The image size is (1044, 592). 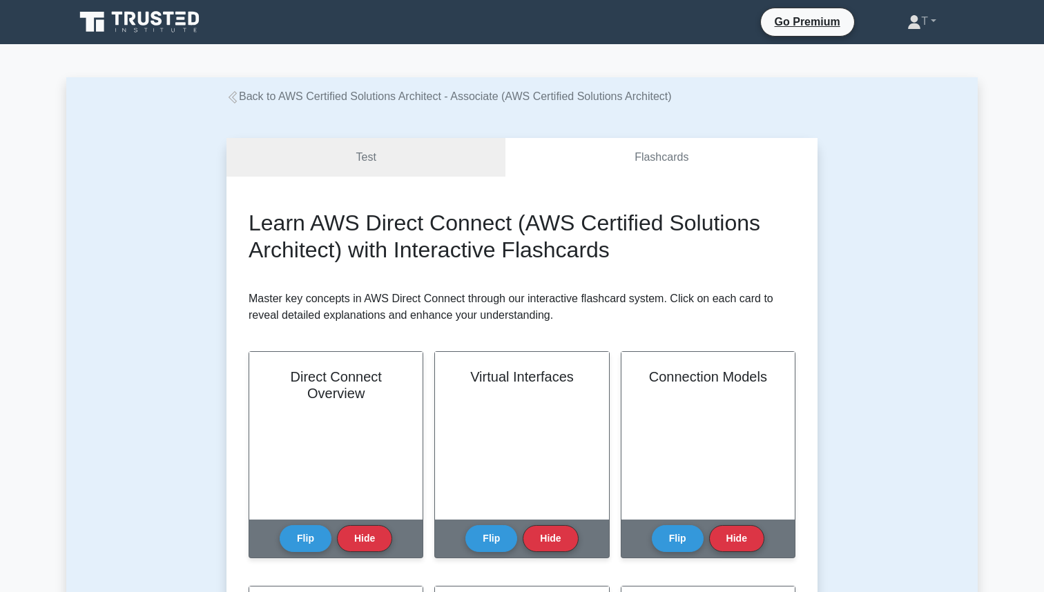 I want to click on h2: Learn AWS Direct Connect (AWS Certified Solutions Architect) with Interactive Flashcards, so click(x=522, y=236).